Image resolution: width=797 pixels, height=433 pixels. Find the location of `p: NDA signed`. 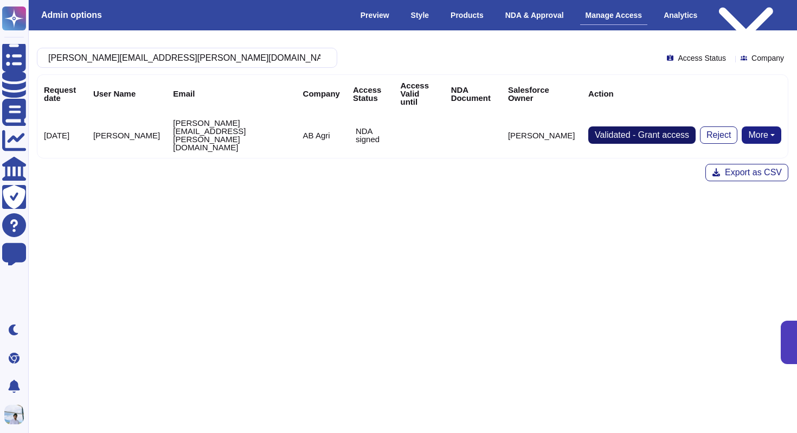

p: NDA signed is located at coordinates (371, 135).